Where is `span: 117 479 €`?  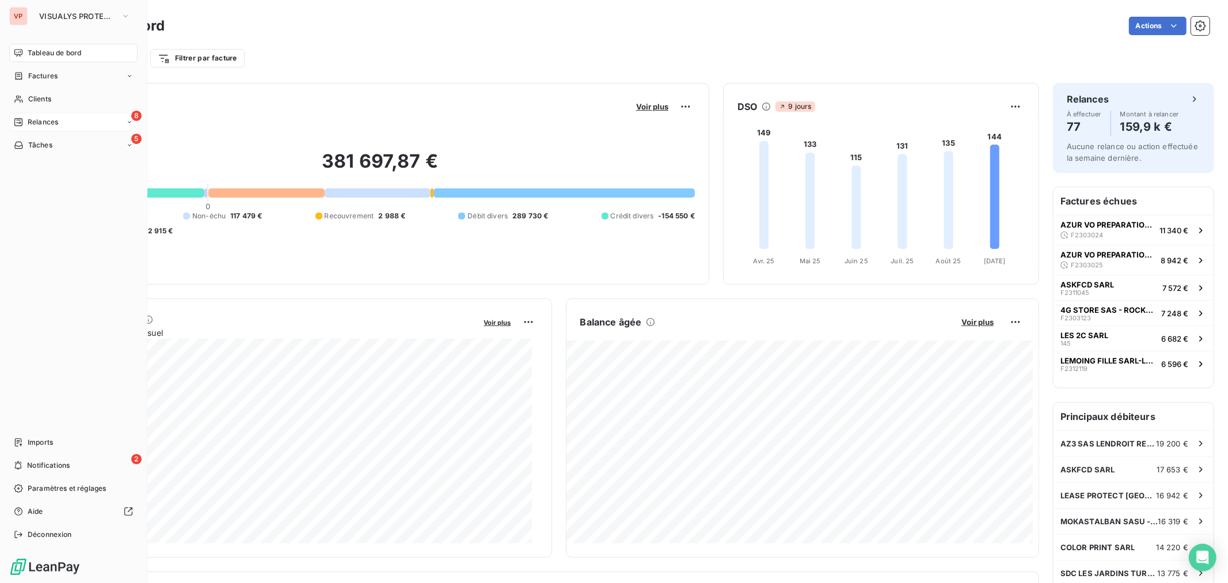
span: 117 479 € is located at coordinates (246, 216).